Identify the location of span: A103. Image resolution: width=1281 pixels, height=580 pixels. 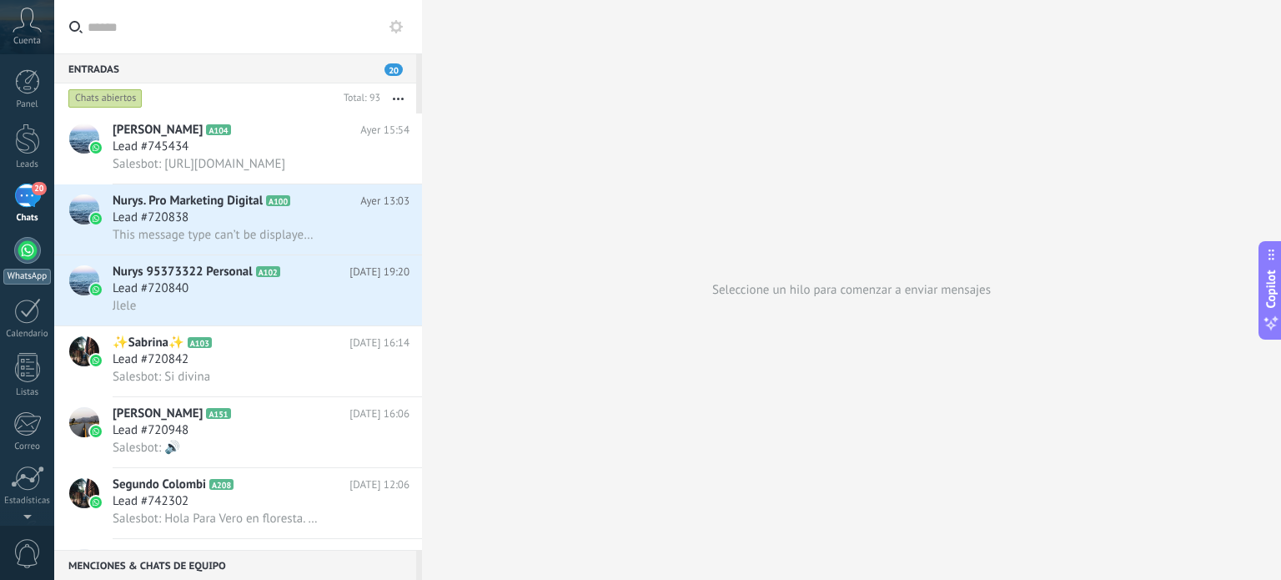
(199, 342).